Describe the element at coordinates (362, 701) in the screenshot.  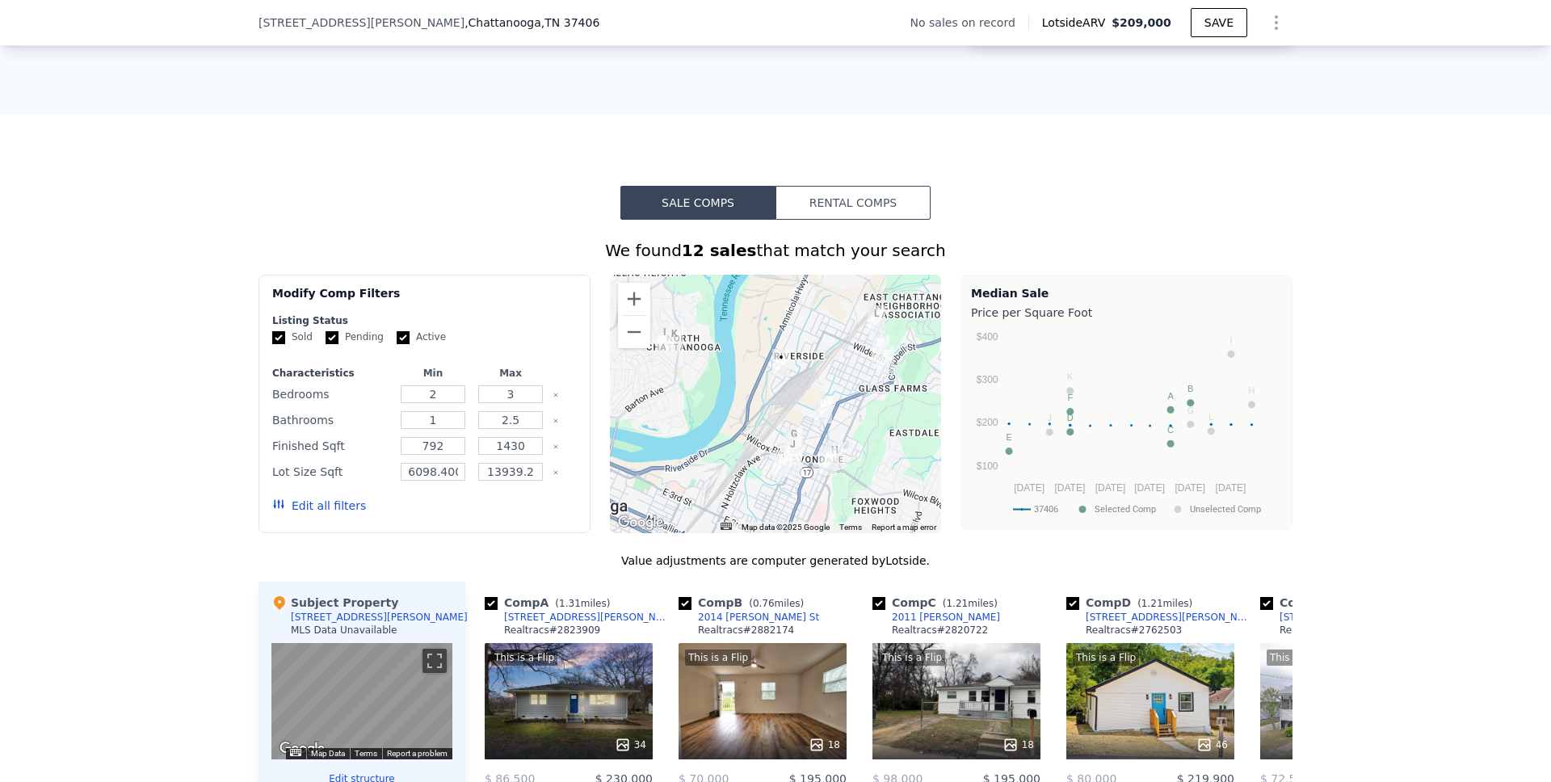
I see `div: Street View` at that location.